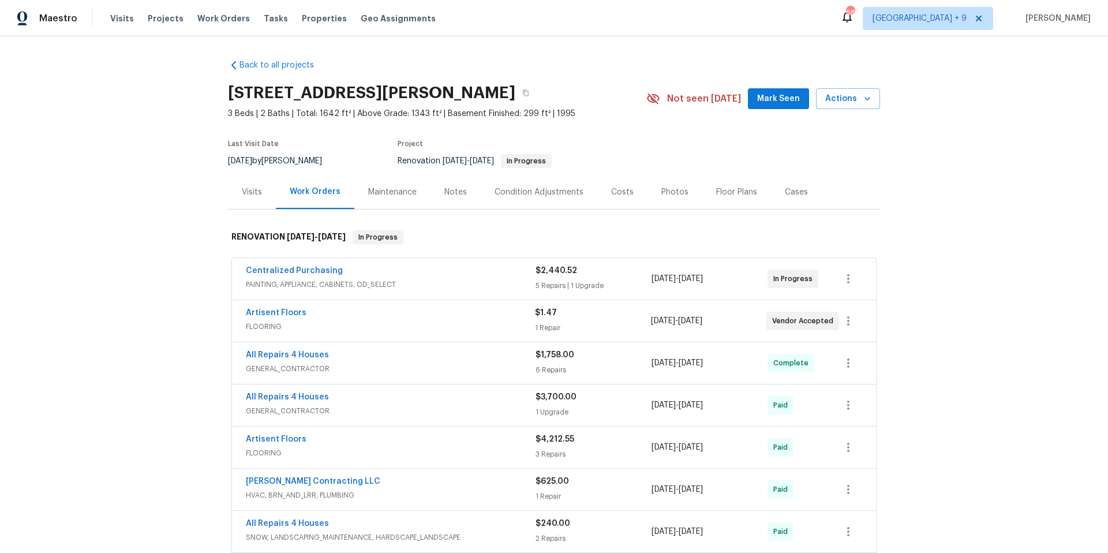 The image size is (1108, 553). What do you see at coordinates (850, 13) in the screenshot?
I see `div: 68` at bounding box center [850, 13].